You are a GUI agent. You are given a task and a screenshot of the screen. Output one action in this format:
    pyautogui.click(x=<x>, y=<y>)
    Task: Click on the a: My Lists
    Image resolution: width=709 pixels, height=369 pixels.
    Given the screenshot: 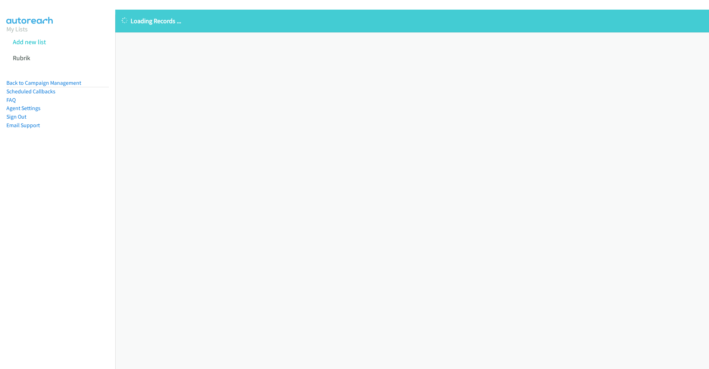 What is the action you would take?
    pyautogui.click(x=17, y=29)
    